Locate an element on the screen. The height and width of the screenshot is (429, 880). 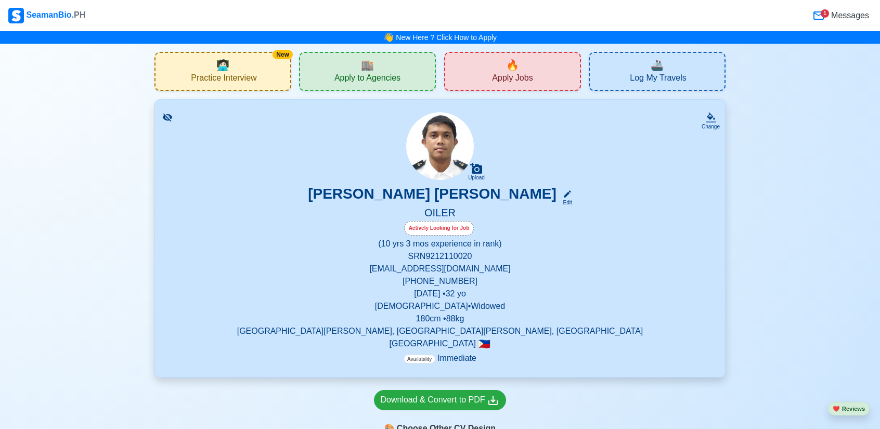
span: new is located at coordinates (512, 65).